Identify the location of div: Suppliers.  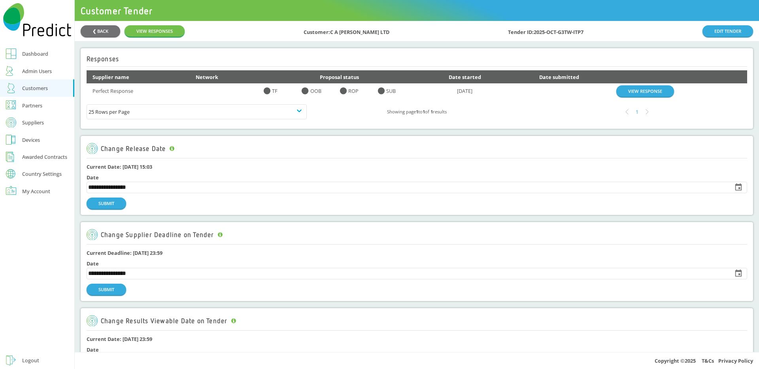
(33, 123).